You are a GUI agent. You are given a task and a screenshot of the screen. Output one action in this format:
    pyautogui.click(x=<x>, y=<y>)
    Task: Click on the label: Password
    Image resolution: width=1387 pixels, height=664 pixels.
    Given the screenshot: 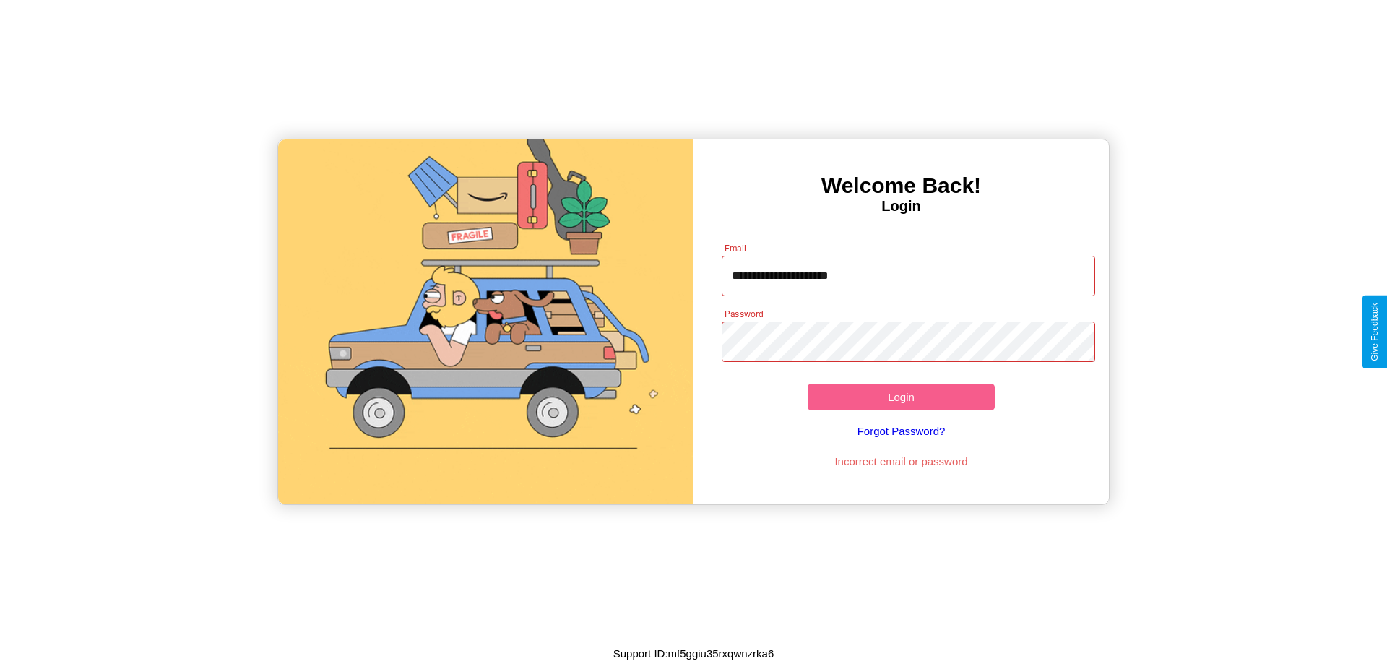 What is the action you would take?
    pyautogui.click(x=744, y=314)
    